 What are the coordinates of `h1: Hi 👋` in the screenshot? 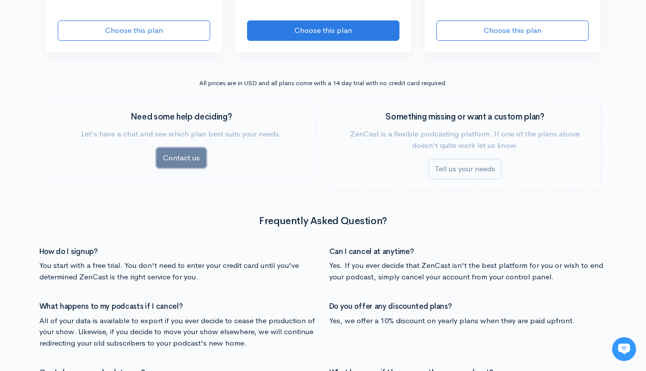 It's located at (100, 56).